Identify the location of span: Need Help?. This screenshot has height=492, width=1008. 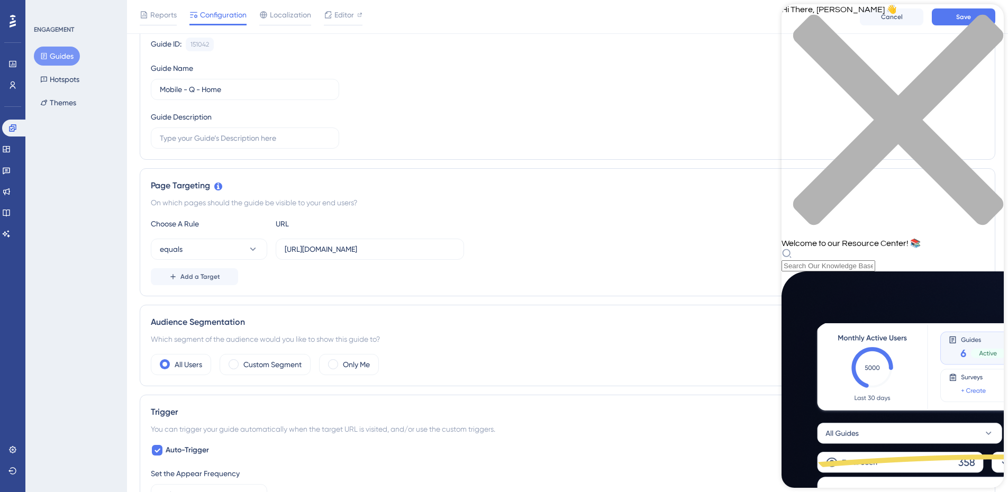
(46, 9).